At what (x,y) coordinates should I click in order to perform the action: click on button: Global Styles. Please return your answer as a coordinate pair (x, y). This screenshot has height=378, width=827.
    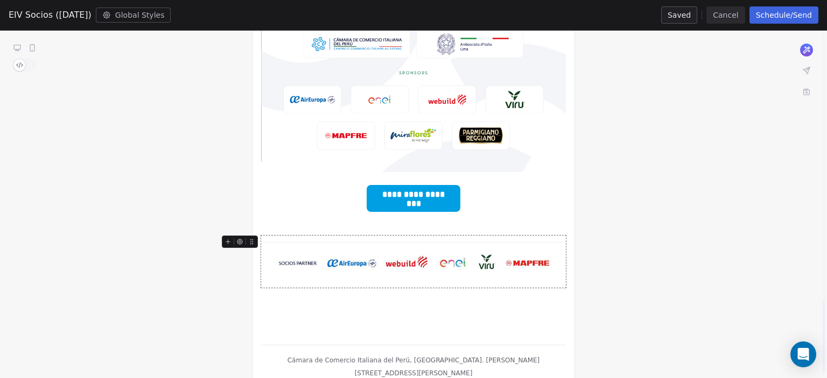
    Looking at the image, I should click on (134, 15).